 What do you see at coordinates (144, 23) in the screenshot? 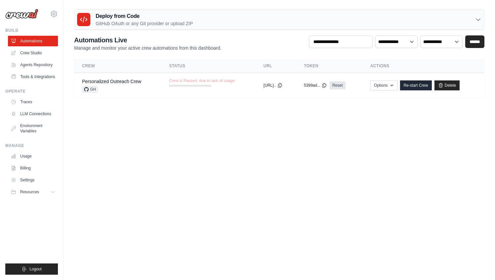
I see `p: GitHub OAuth or any Git provider or upload ZIP` at bounding box center [144, 23].